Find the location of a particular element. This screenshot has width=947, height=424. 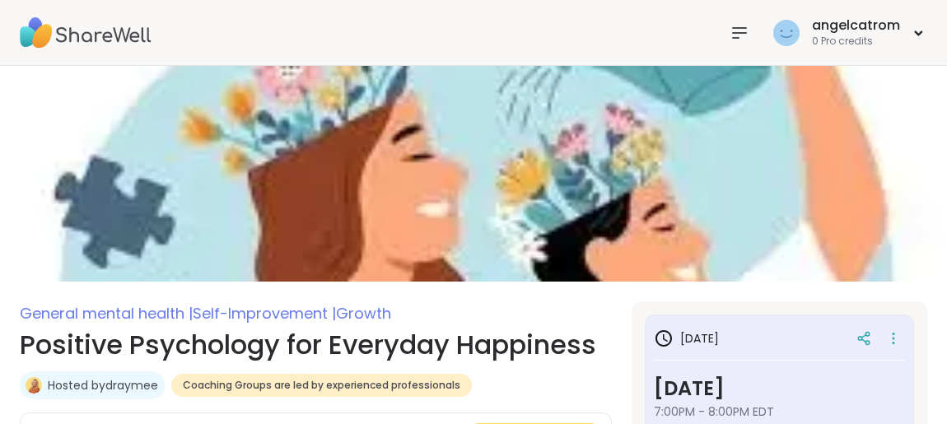

span: 7:00PM - 8:00PM EDT is located at coordinates (779, 412).